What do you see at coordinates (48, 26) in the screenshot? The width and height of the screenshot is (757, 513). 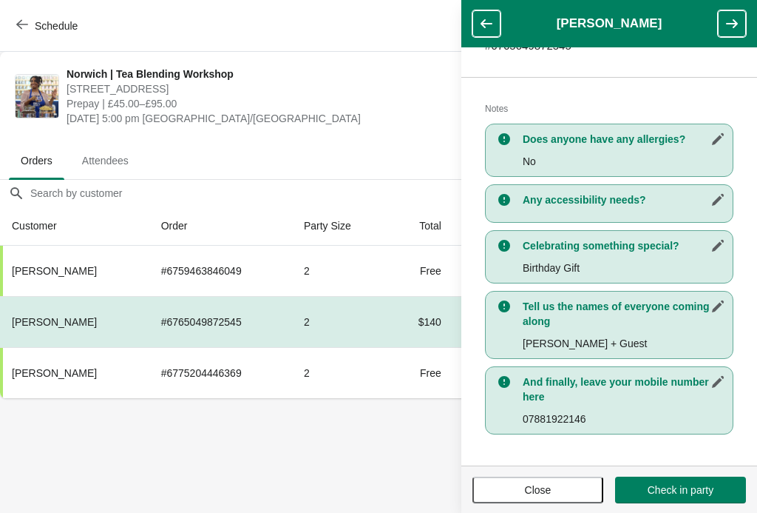 I see `button: Schedule` at bounding box center [48, 26].